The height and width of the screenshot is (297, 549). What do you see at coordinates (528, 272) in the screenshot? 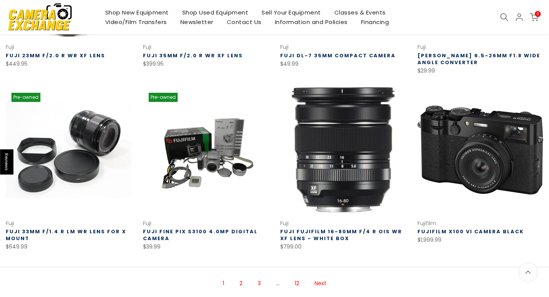
I see `a: Back to the top` at bounding box center [528, 272].